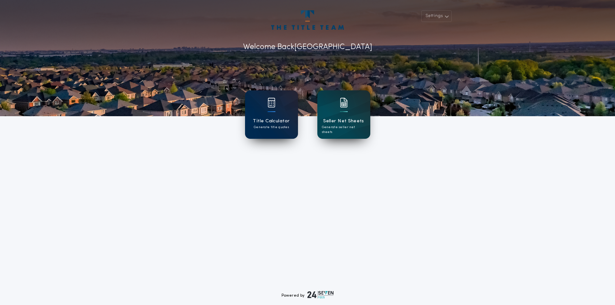 The width and height of the screenshot is (615, 305). I want to click on p: Generate title quotes, so click(271, 127).